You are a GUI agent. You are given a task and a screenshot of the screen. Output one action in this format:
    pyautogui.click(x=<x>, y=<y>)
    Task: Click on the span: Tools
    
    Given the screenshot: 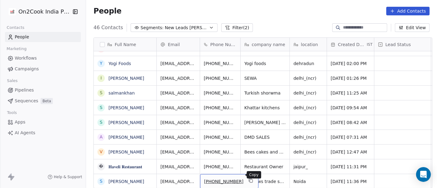 What is the action you would take?
    pyautogui.click(x=12, y=113)
    